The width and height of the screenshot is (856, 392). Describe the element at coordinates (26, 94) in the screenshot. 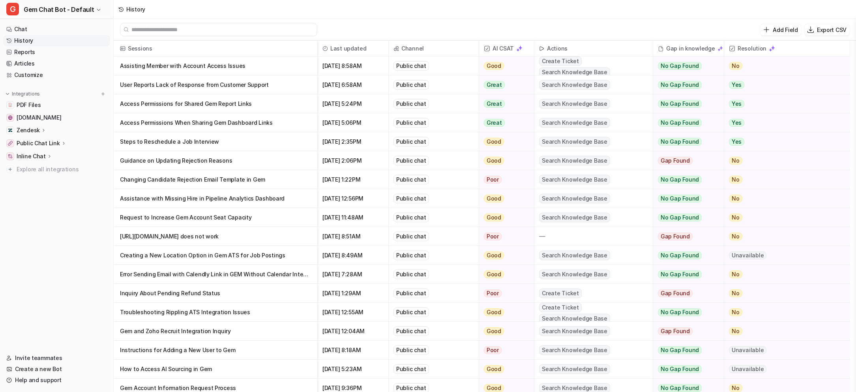

I see `p: Integrations` at that location.